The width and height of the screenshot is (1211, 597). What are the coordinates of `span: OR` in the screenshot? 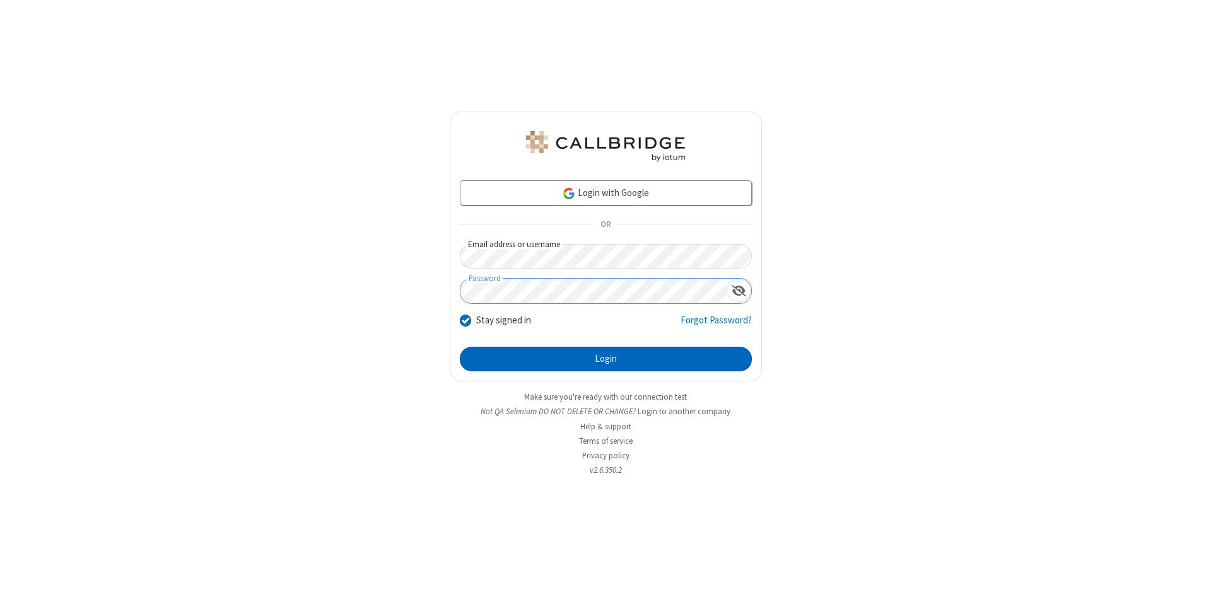 It's located at (606, 225).